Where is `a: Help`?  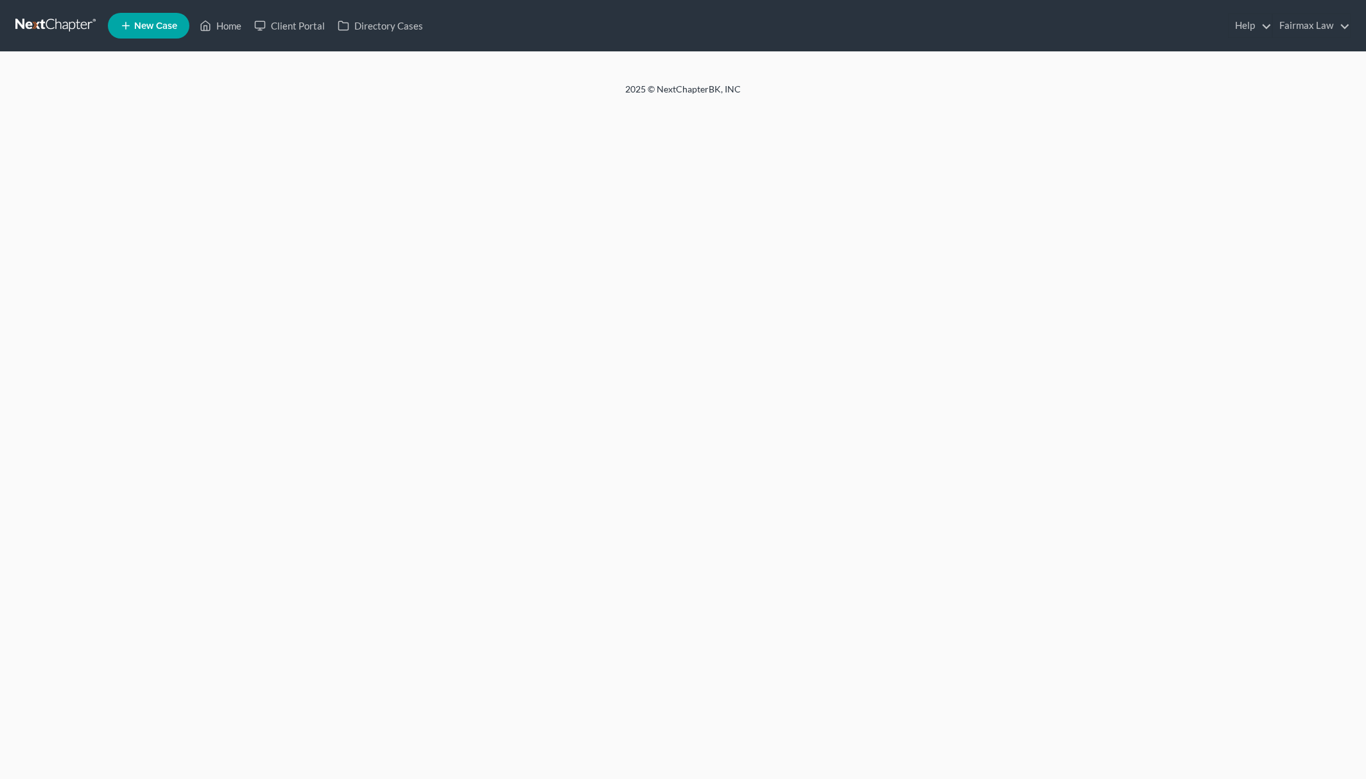
a: Help is located at coordinates (1250, 26).